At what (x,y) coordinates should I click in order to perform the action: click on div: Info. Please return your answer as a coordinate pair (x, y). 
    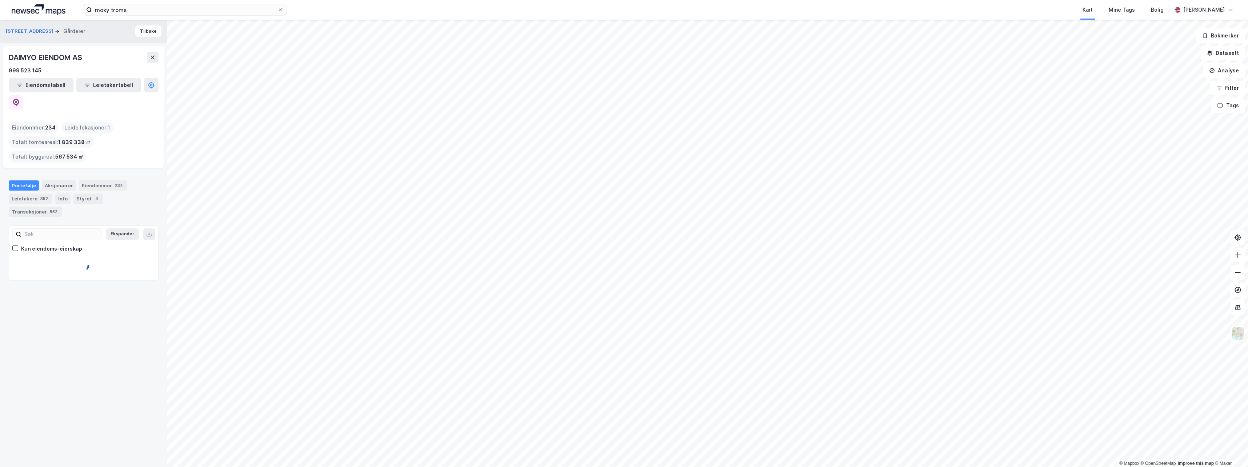
    Looking at the image, I should click on (63, 198).